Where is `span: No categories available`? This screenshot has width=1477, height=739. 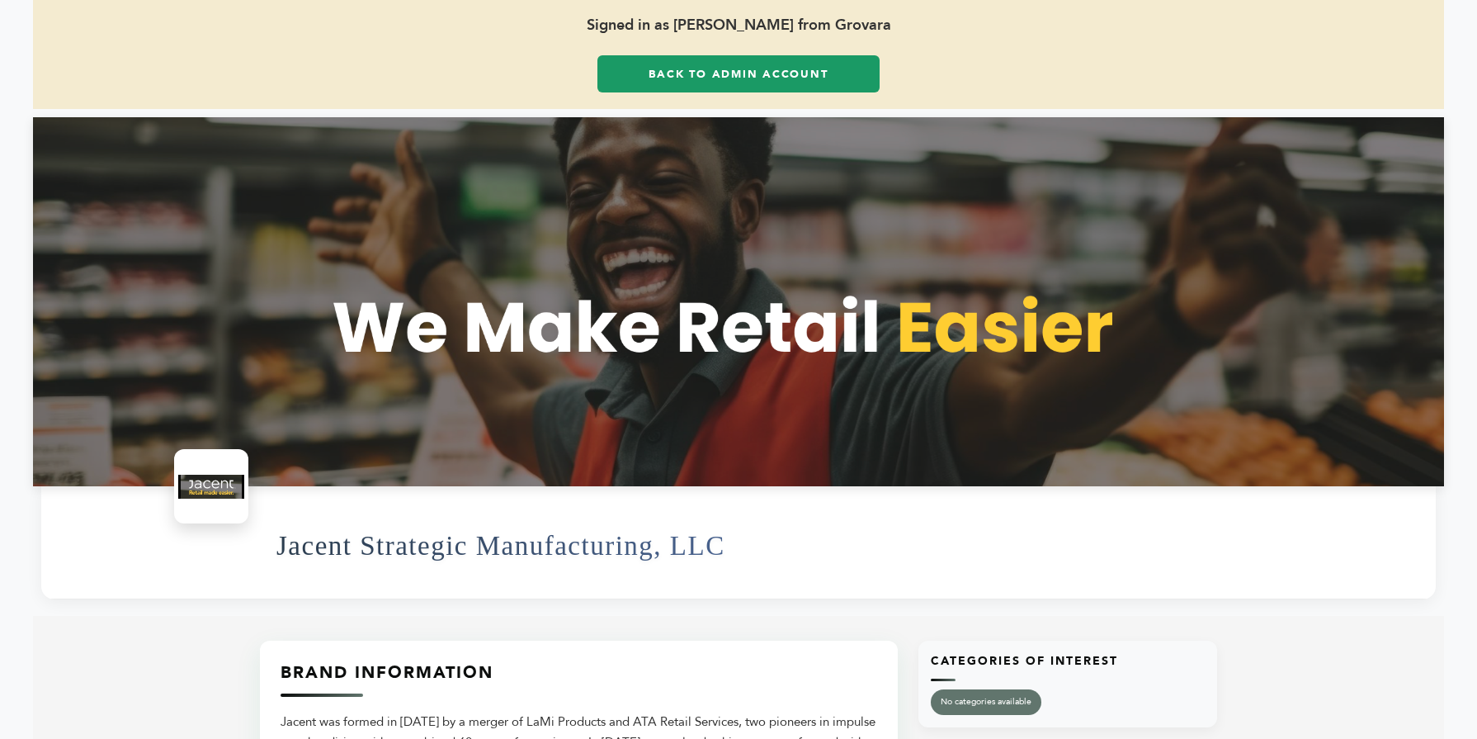
span: No categories available is located at coordinates (986, 701).